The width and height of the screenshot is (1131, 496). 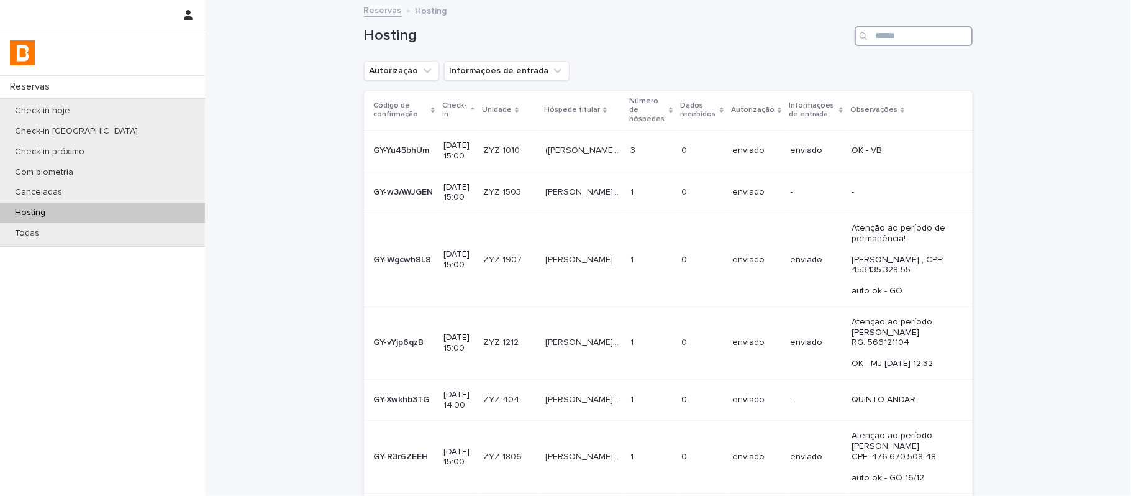 I want to click on p: ZYZ 1806, so click(x=504, y=455).